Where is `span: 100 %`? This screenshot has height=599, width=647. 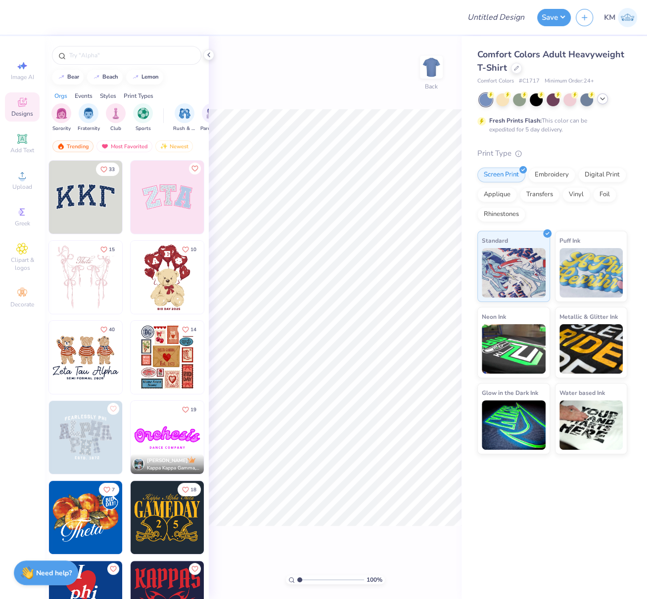 span: 100 % is located at coordinates (374, 580).